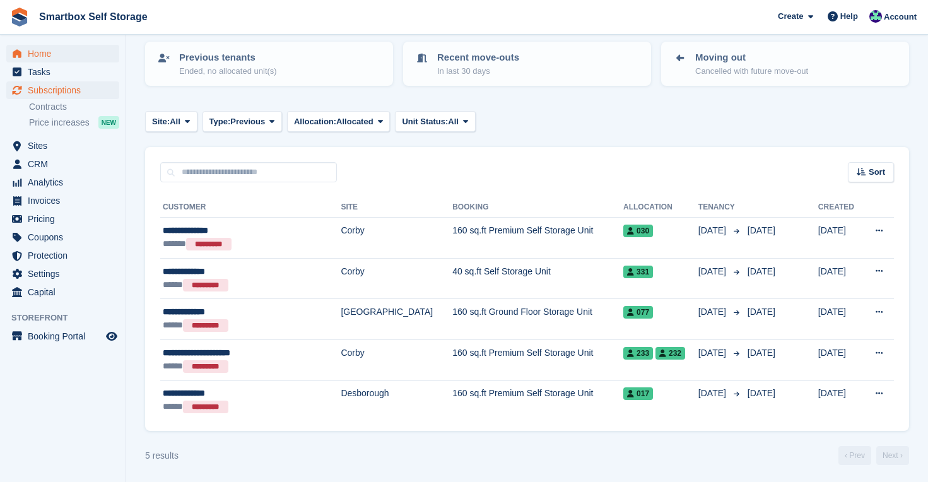  What do you see at coordinates (220, 122) in the screenshot?
I see `span: Type:` at bounding box center [220, 122].